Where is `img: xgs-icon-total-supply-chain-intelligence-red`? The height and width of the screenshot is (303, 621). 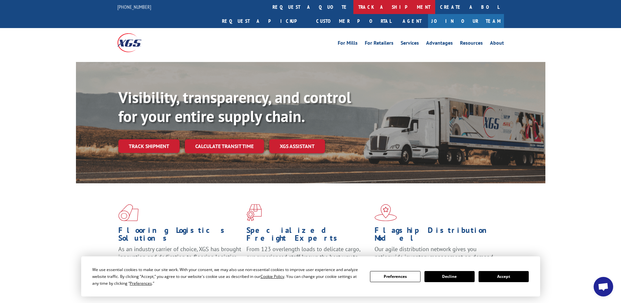 img: xgs-icon-total-supply-chain-intelligence-red is located at coordinates (128, 213).